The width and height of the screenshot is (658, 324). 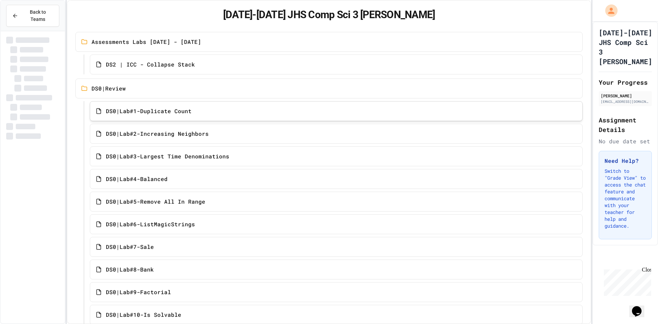 What do you see at coordinates (144, 314) in the screenshot?
I see `span: DS0|Lab#10-Is Solvable` at bounding box center [144, 314].